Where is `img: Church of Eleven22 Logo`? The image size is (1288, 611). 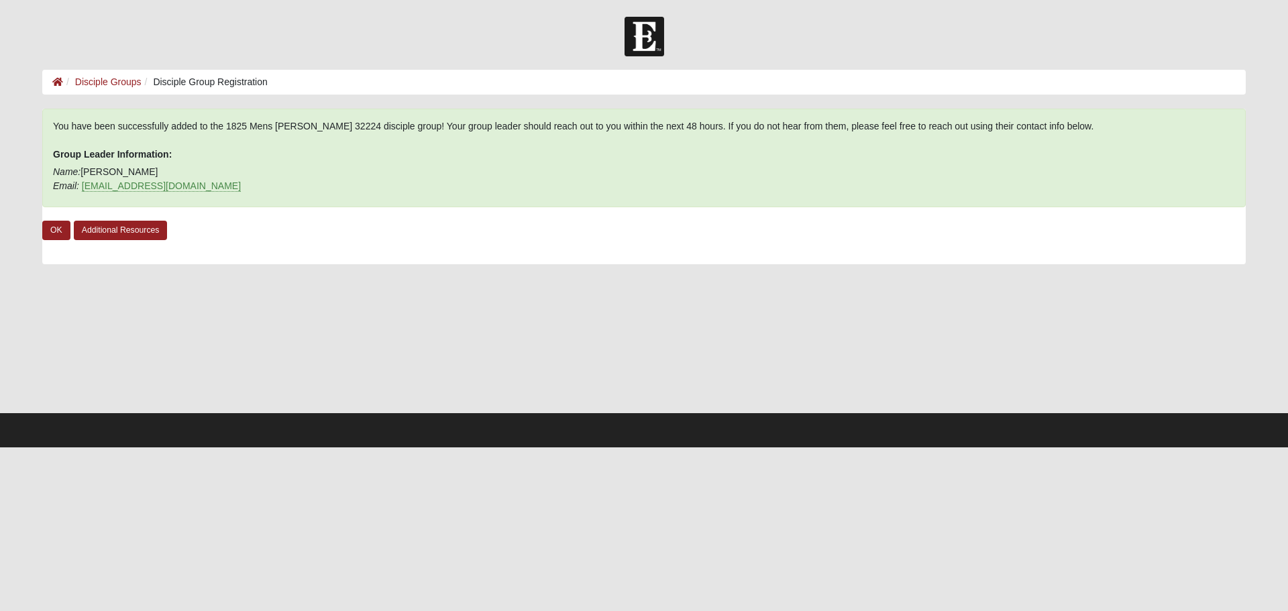 img: Church of Eleven22 Logo is located at coordinates (644, 36).